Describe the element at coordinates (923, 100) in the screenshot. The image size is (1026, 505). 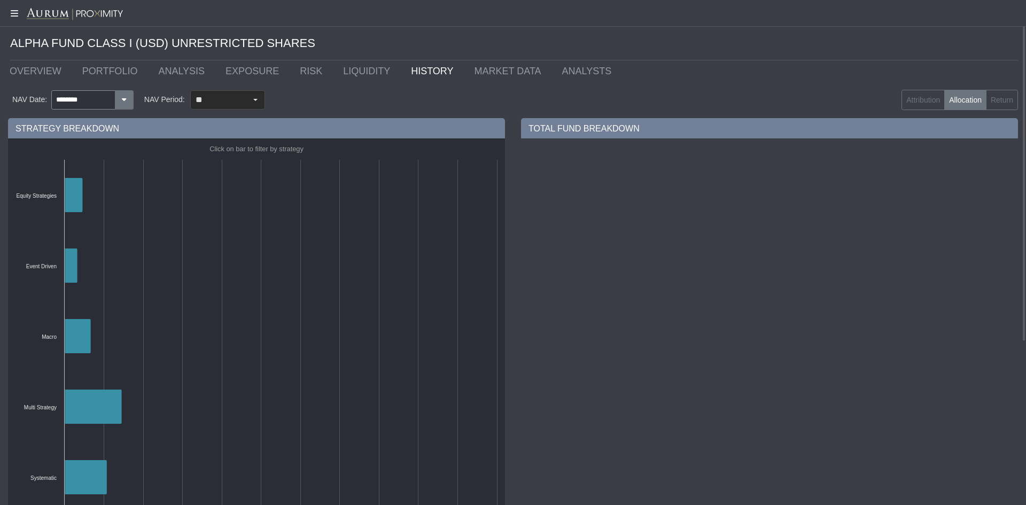
I see `label: Attribution` at that location.